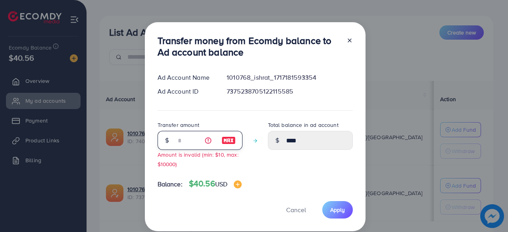 This screenshot has height=232, width=508. What do you see at coordinates (249, 46) in the screenshot?
I see `h3: Transfer money from Ecomdy balance to Ad account balance` at bounding box center [249, 46].